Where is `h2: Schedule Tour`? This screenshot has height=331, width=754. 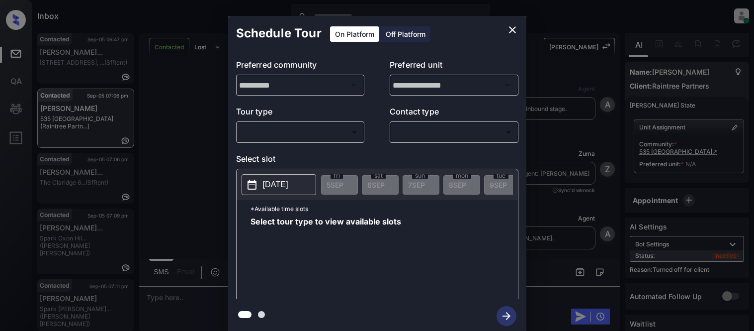
h2: Schedule Tour is located at coordinates (279, 33).